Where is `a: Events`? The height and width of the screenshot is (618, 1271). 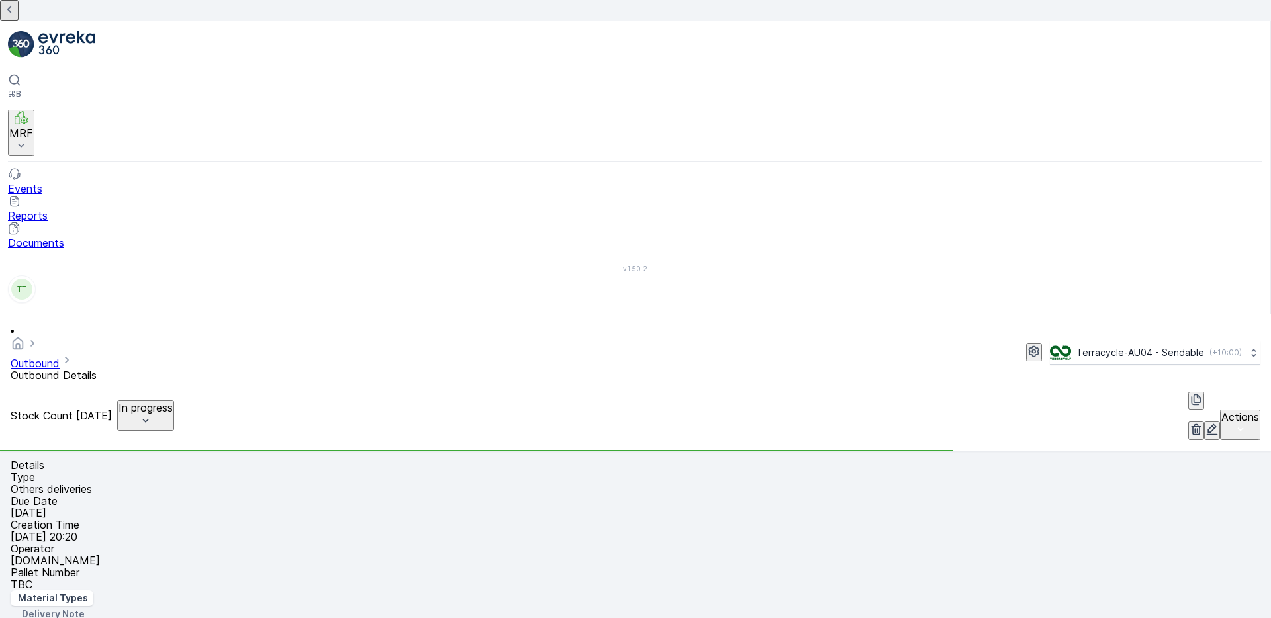 a: Events is located at coordinates (635, 182).